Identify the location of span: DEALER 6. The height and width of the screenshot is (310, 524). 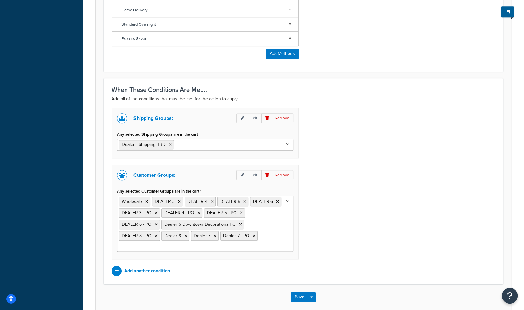
(263, 201).